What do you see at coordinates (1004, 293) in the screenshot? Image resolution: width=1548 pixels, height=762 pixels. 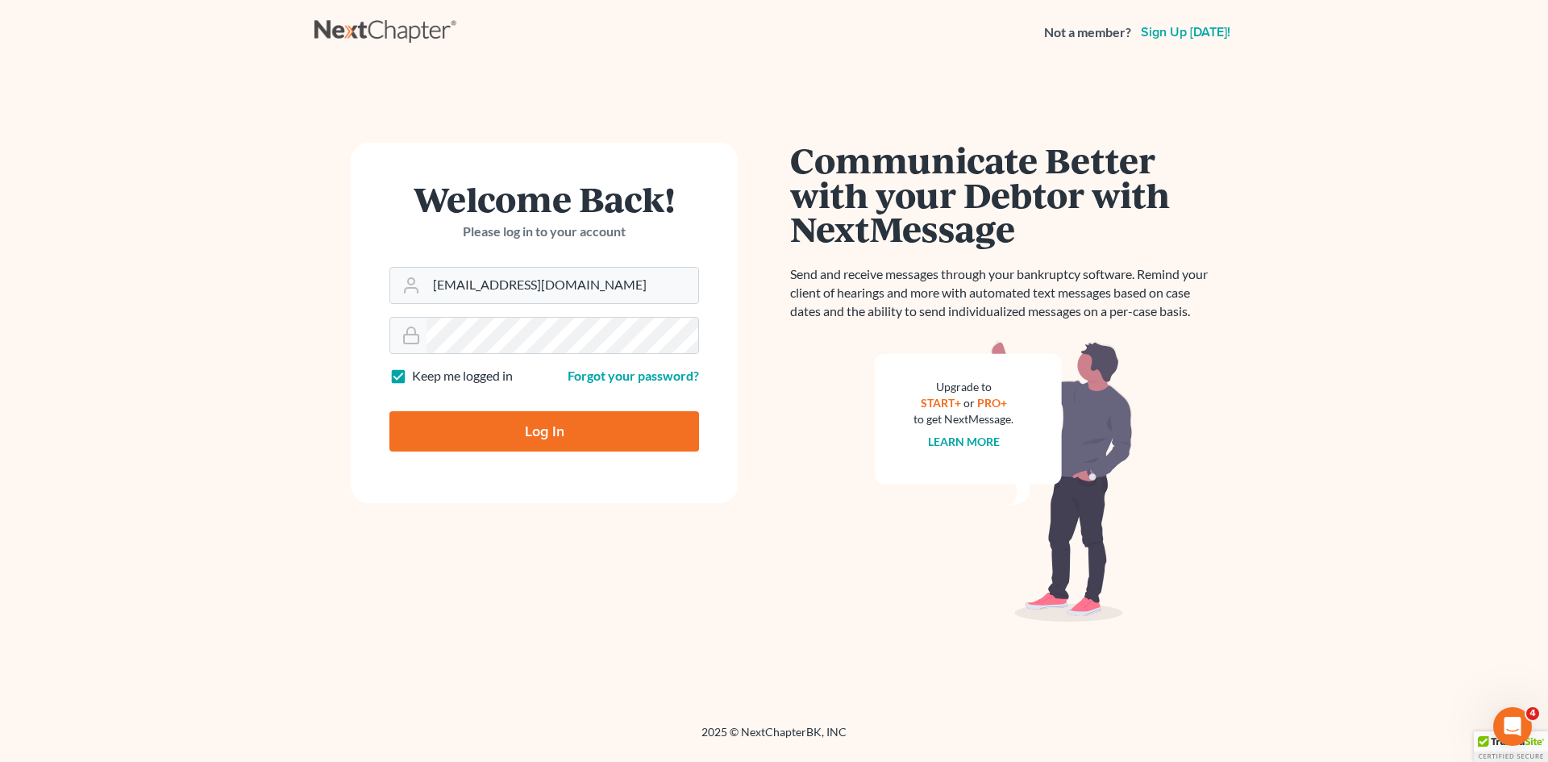 I see `p: Send and receive messages through your bankruptcy software. Remind your client of hearings and mo...` at bounding box center [1004, 293].